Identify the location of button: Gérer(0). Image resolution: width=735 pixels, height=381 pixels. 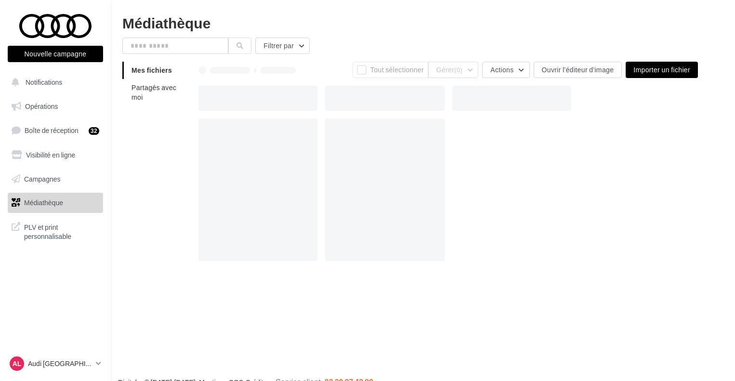
(453, 70).